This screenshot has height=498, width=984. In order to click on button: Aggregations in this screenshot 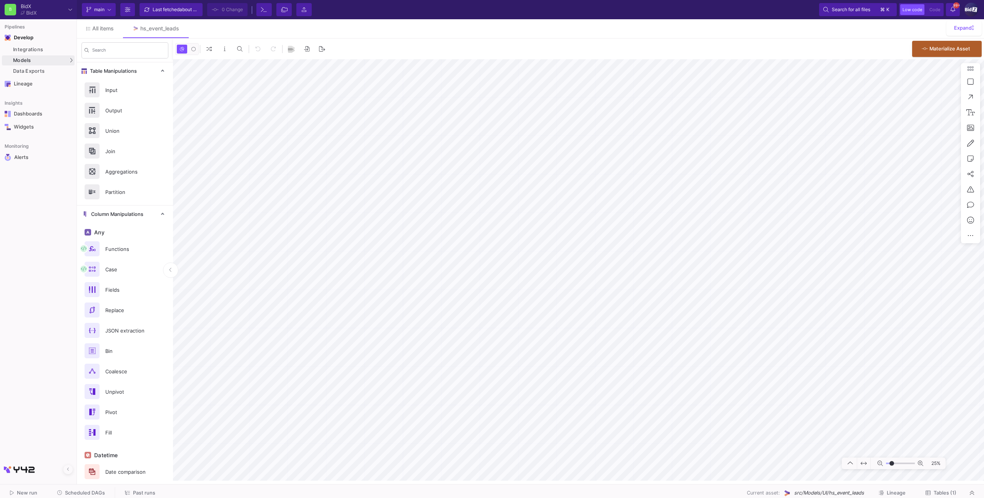, I will do `click(125, 171)`.